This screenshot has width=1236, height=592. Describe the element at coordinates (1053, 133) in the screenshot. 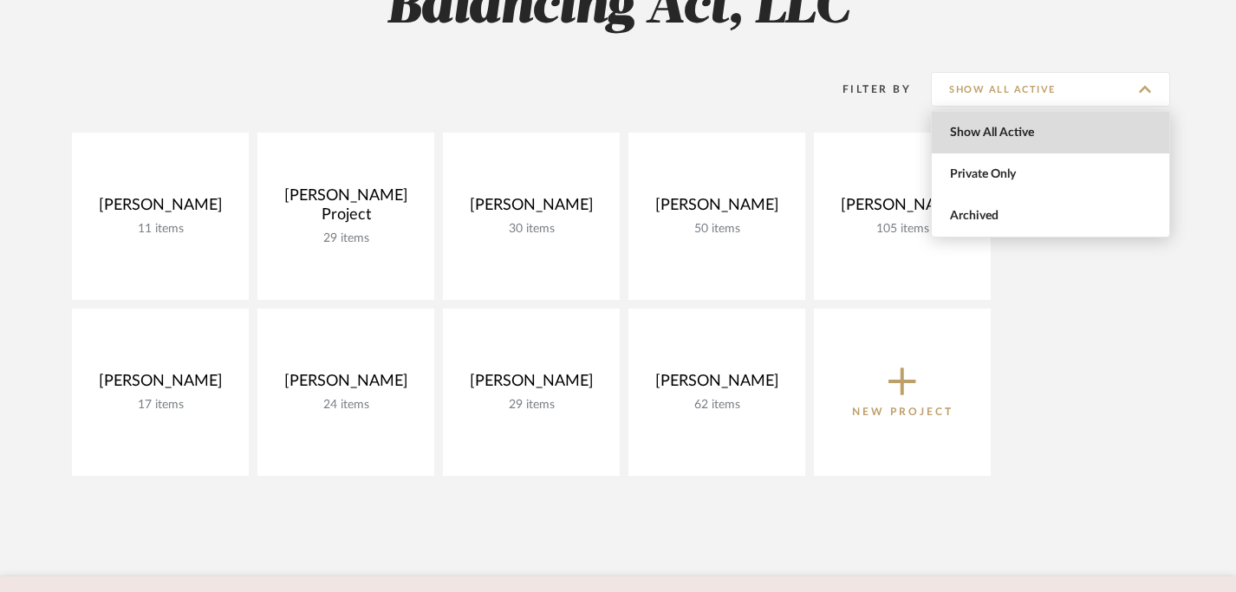

I see `span: Show All Active` at that location.